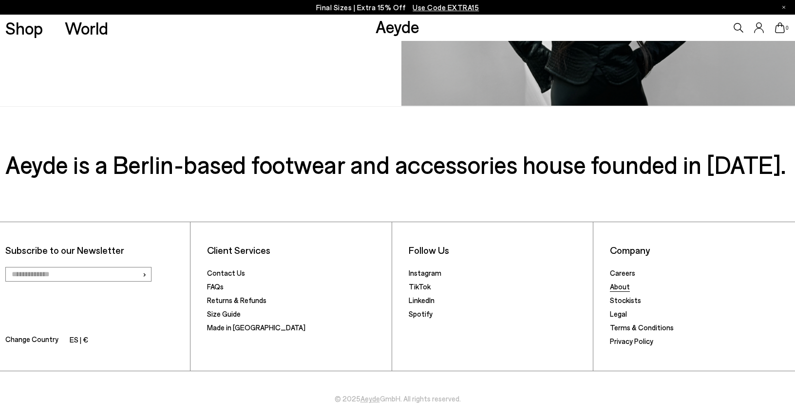 This screenshot has height=418, width=795. Describe the element at coordinates (24, 28) in the screenshot. I see `a: Shop` at that location.